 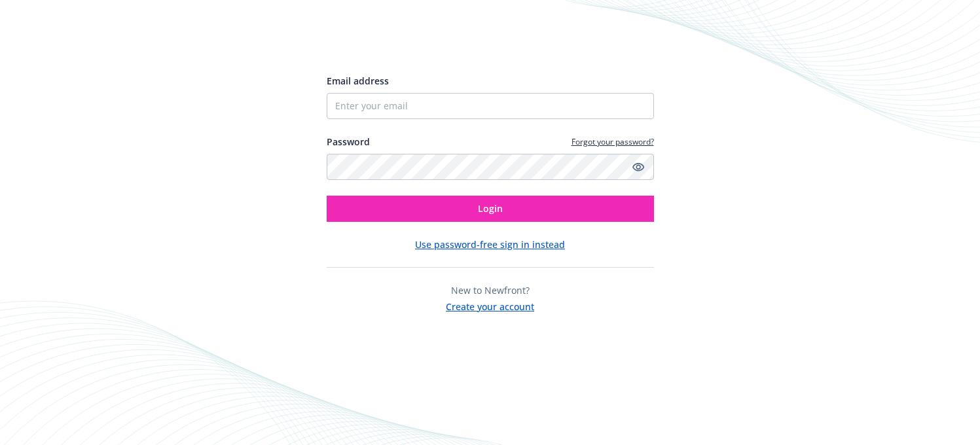 I want to click on a: Forgot your password?, so click(x=613, y=141).